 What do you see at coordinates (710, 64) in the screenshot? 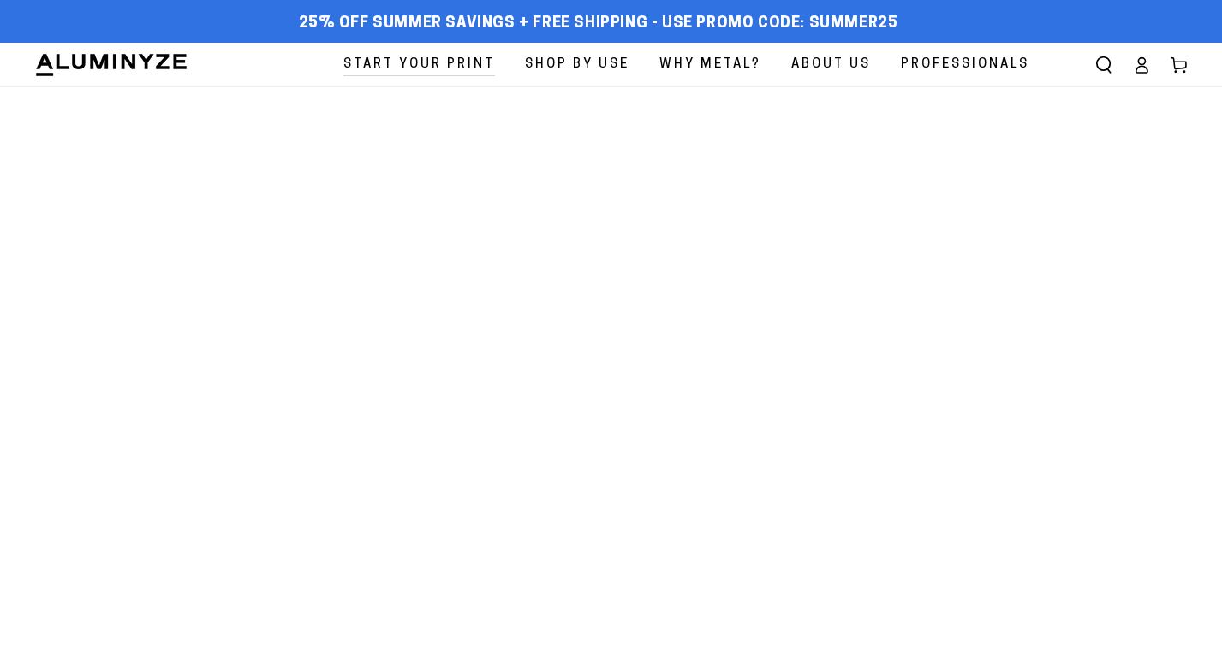
I see `span: Why Metal?` at bounding box center [710, 64].